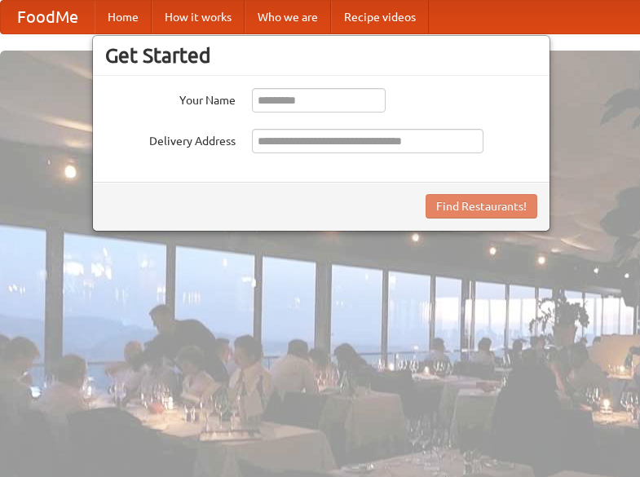 The height and width of the screenshot is (477, 640). What do you see at coordinates (288, 17) in the screenshot?
I see `a: Who we are` at bounding box center [288, 17].